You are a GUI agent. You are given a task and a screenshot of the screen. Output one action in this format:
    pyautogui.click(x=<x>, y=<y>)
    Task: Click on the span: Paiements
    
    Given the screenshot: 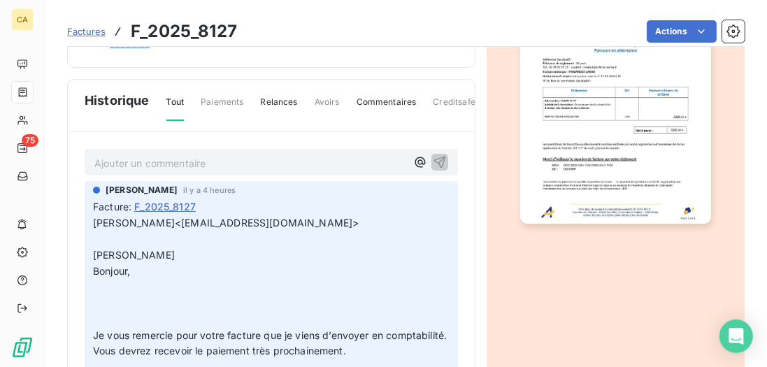 What is the action you would take?
    pyautogui.click(x=222, y=108)
    